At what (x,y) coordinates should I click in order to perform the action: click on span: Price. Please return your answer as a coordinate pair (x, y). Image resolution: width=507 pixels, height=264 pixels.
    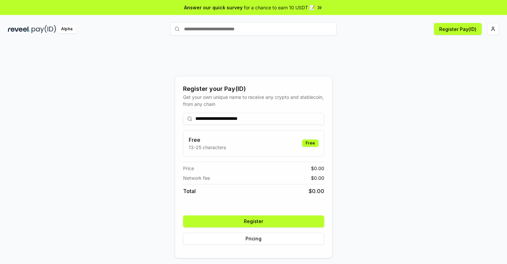
    Looking at the image, I should click on (188, 168).